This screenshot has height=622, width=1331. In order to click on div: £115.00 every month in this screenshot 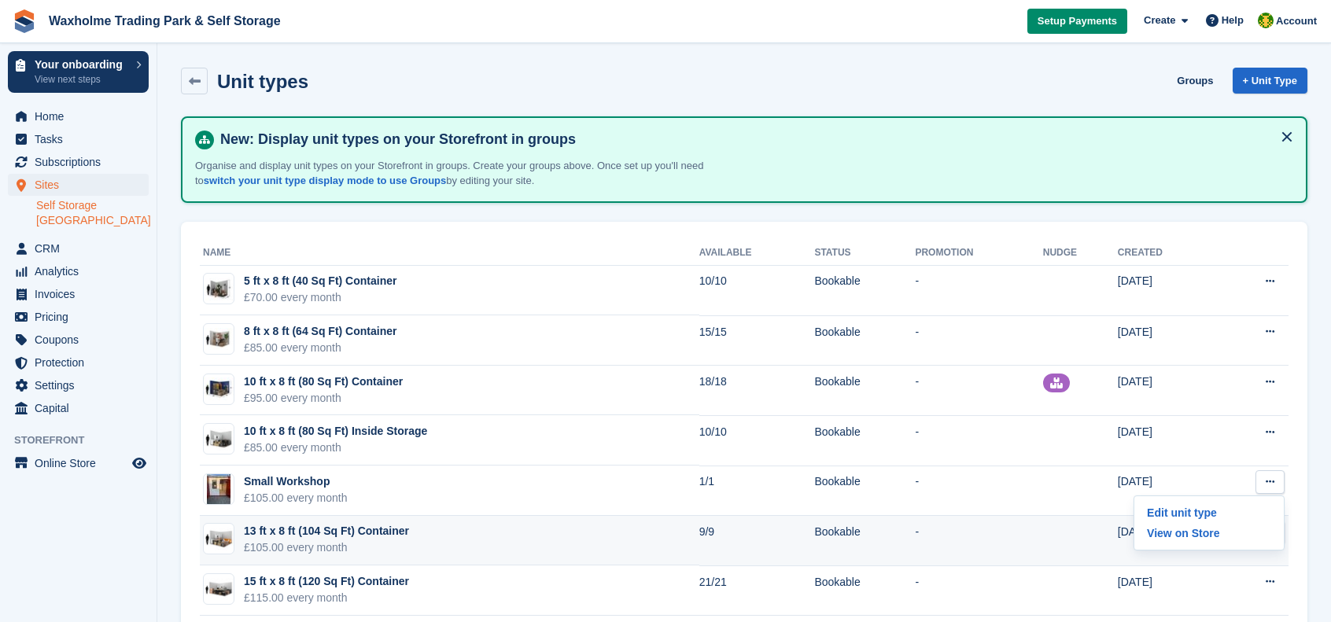, I will do `click(326, 598)`.